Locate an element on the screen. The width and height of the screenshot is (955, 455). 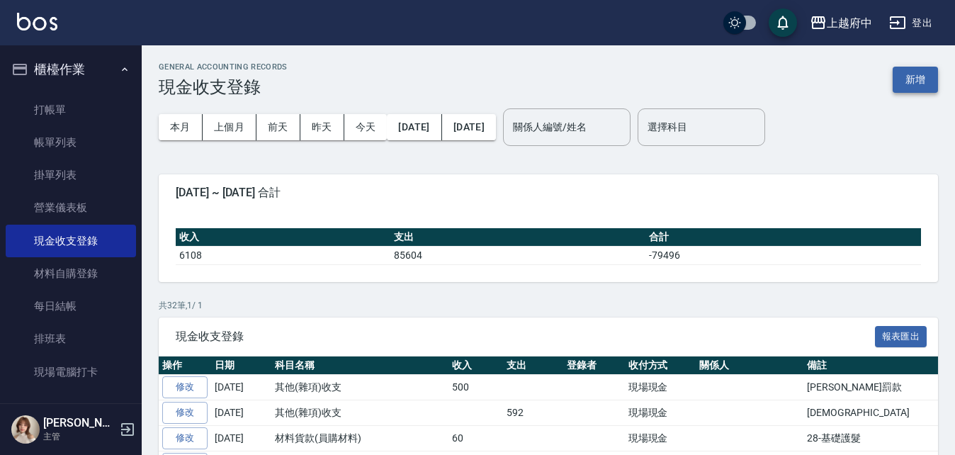
button: 上個月 is located at coordinates (230, 127).